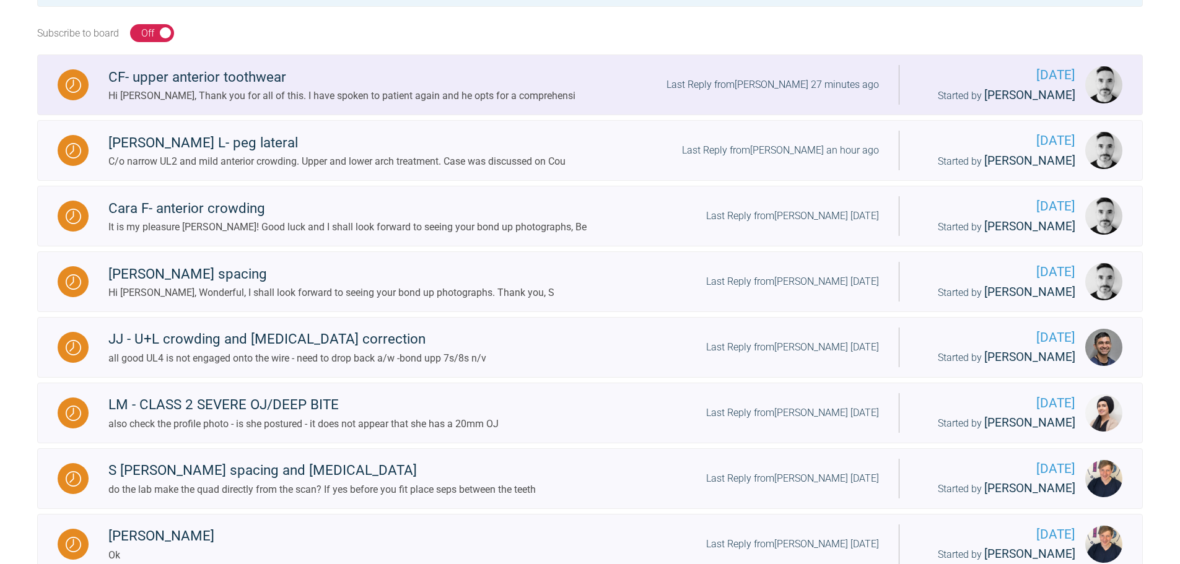  What do you see at coordinates (322, 490) in the screenshot?
I see `div: do the lab make the quad directly from the scan? If yes before you fit place seps between the teeth` at bounding box center [322, 490].